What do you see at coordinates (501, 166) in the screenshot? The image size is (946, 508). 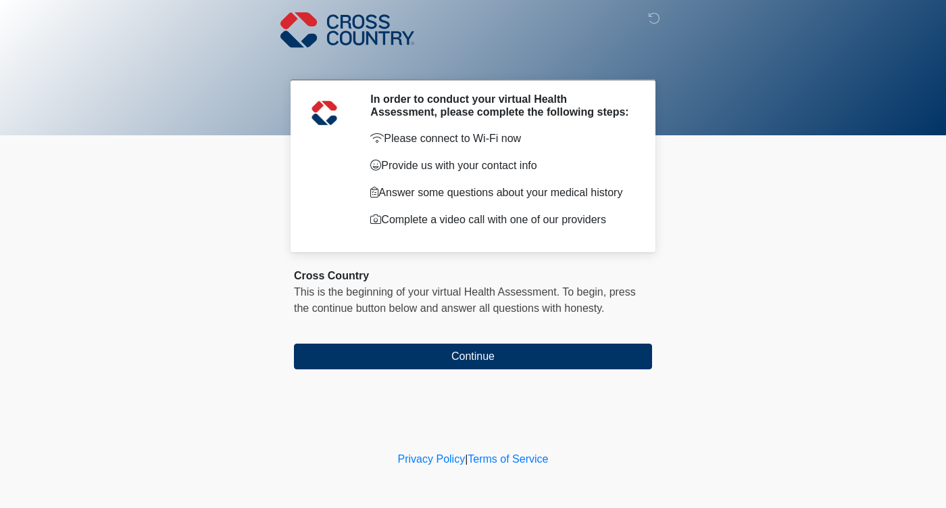 I see `p: Provide us with your contact info` at bounding box center [501, 166].